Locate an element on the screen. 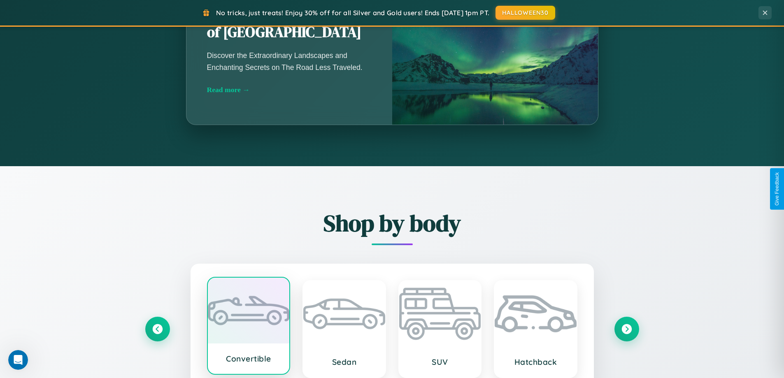 This screenshot has width=784, height=378. h3: Sedan is located at coordinates (344, 362).